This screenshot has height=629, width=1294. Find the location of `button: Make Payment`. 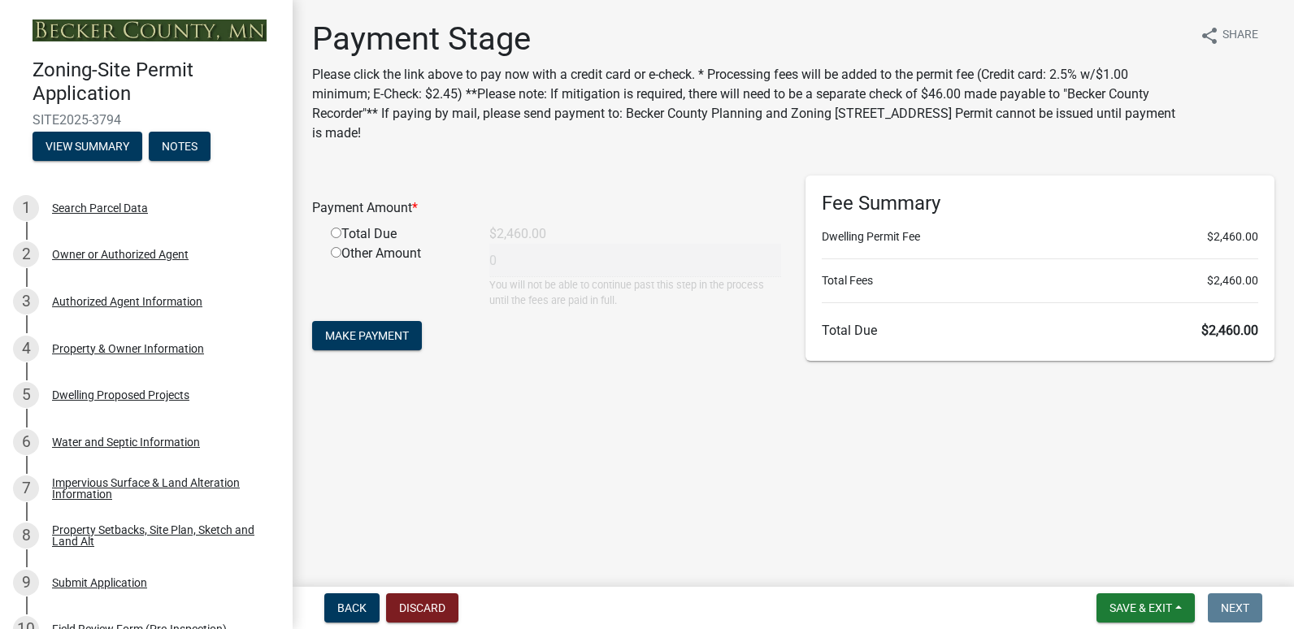

button: Make Payment is located at coordinates (367, 336).